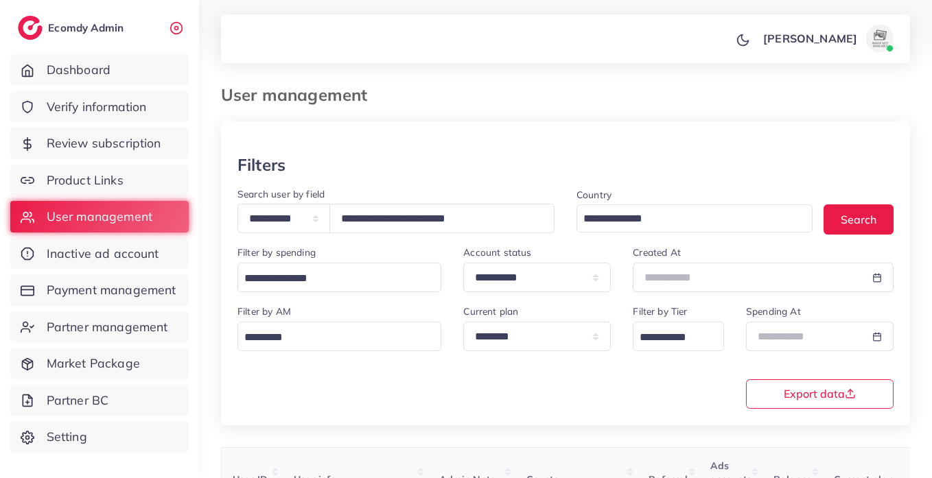  I want to click on span: Product Links, so click(85, 180).